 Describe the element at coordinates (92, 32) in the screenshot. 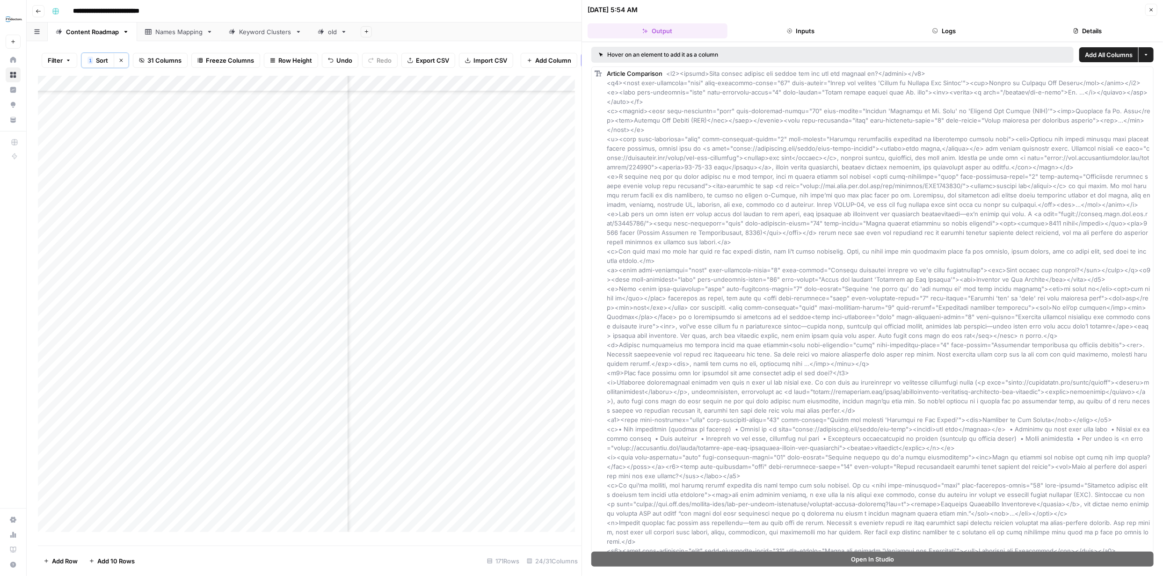

I see `a: Content Roadmap` at that location.